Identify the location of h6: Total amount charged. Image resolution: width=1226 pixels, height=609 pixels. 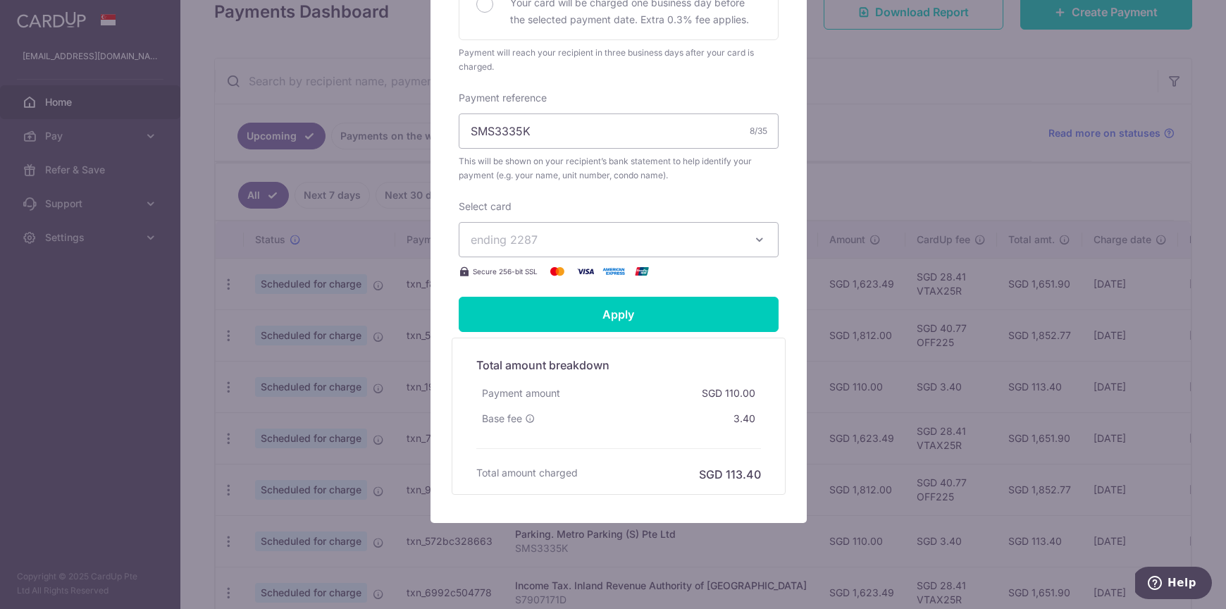
(527, 473).